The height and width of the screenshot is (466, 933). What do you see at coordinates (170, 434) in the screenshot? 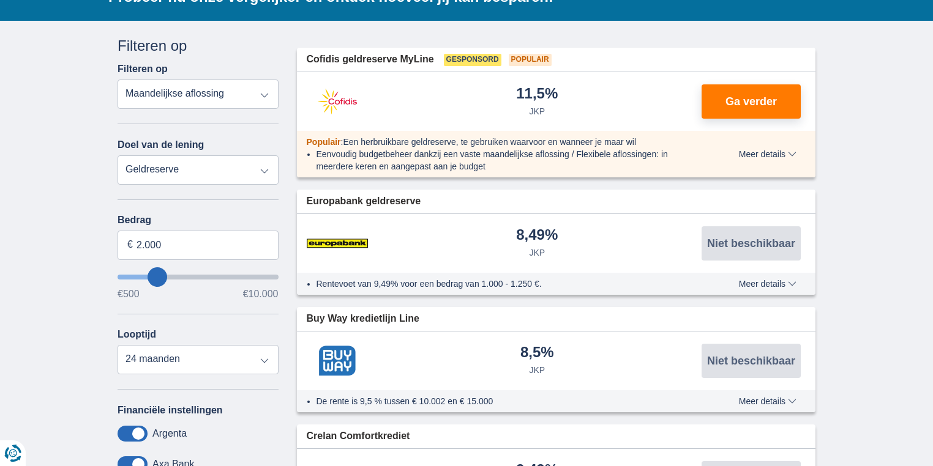
I see `label: Argenta` at bounding box center [170, 434].